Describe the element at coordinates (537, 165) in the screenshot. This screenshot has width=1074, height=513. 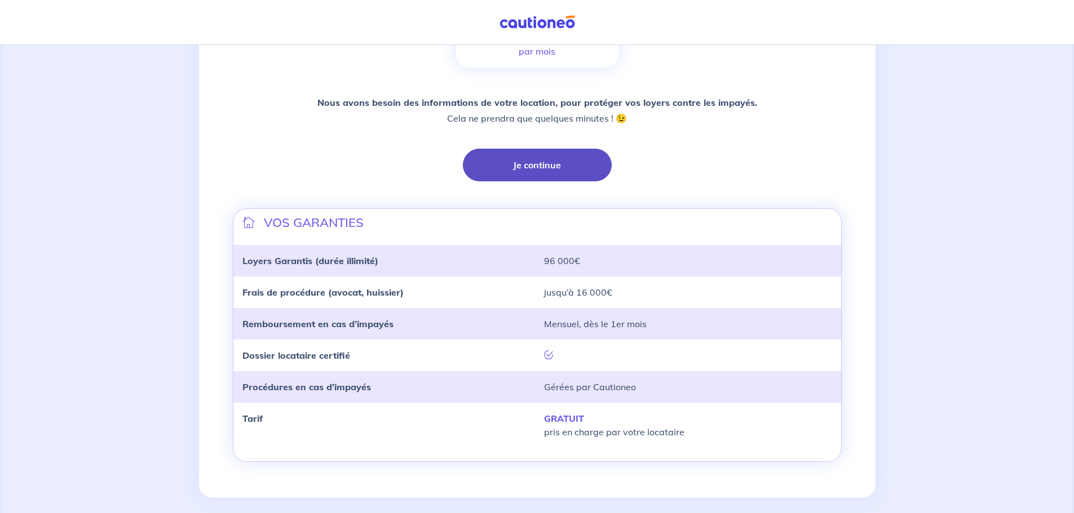
I see `button: Je continue` at that location.